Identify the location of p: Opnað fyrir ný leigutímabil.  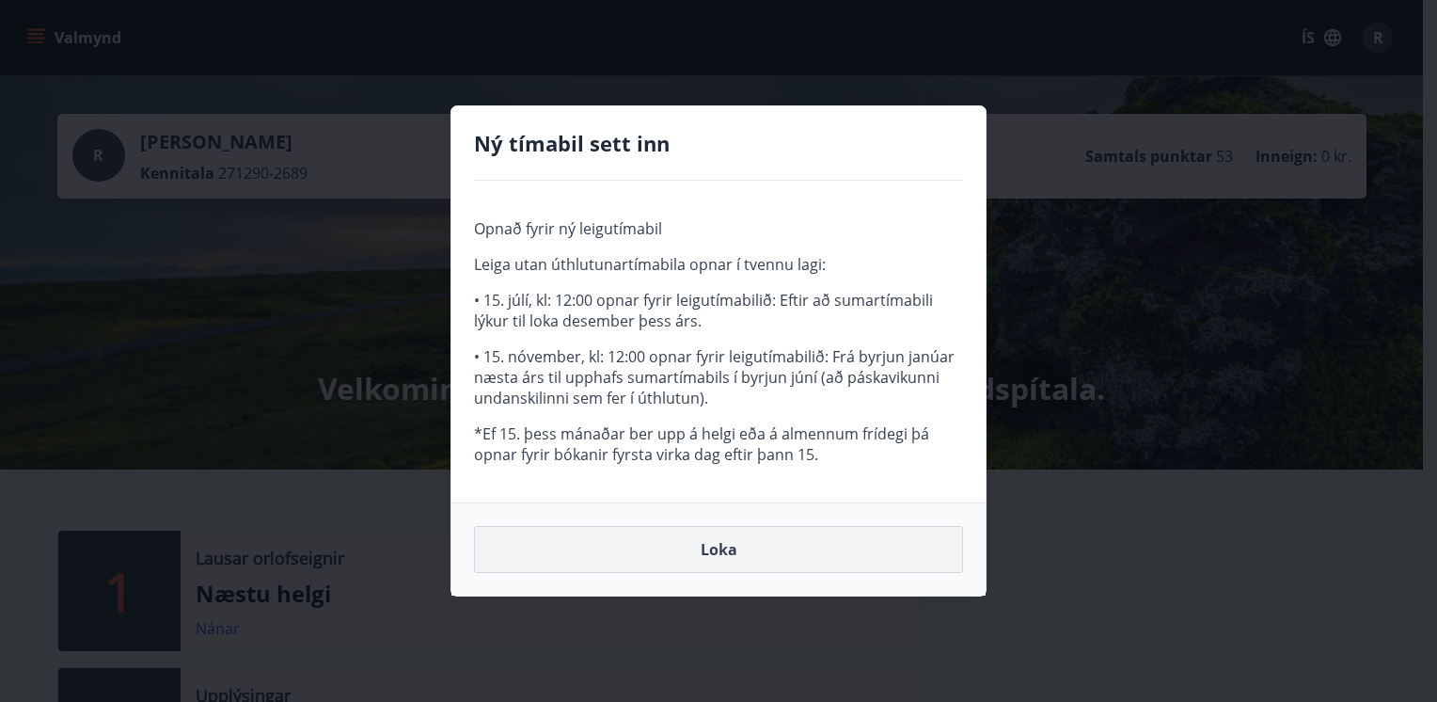
(718, 229).